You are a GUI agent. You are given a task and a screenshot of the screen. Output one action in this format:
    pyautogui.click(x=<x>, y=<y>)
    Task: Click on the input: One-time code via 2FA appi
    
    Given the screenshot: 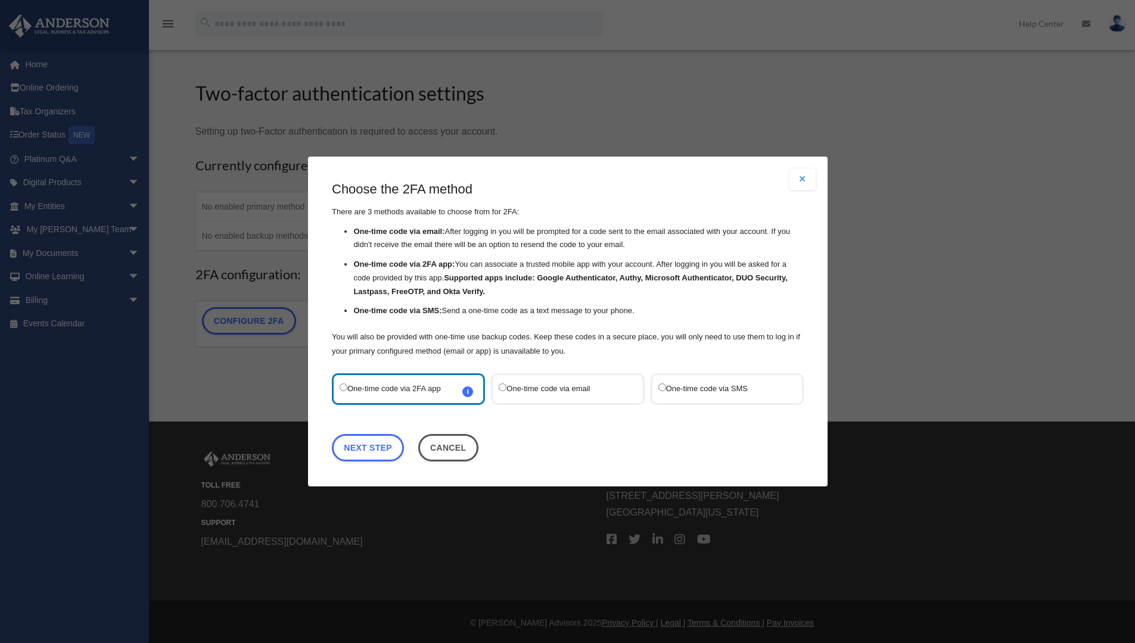 What is the action you would take?
    pyautogui.click(x=343, y=387)
    